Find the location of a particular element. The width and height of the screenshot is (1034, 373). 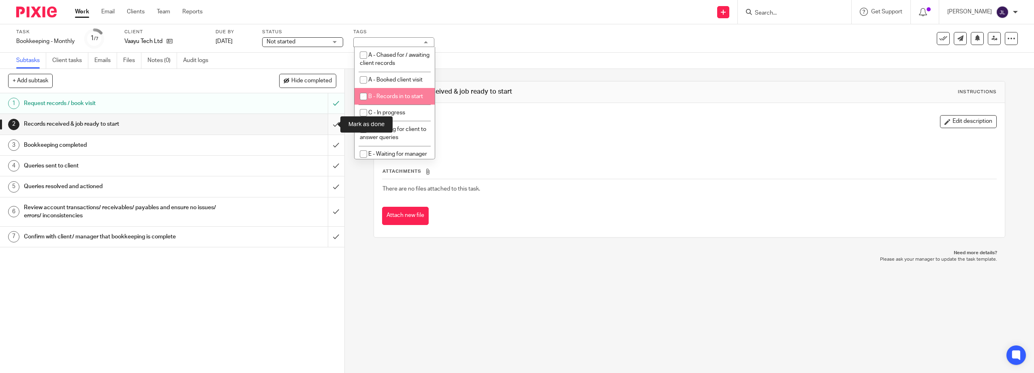

span: B - Records in to start is located at coordinates (396, 96).